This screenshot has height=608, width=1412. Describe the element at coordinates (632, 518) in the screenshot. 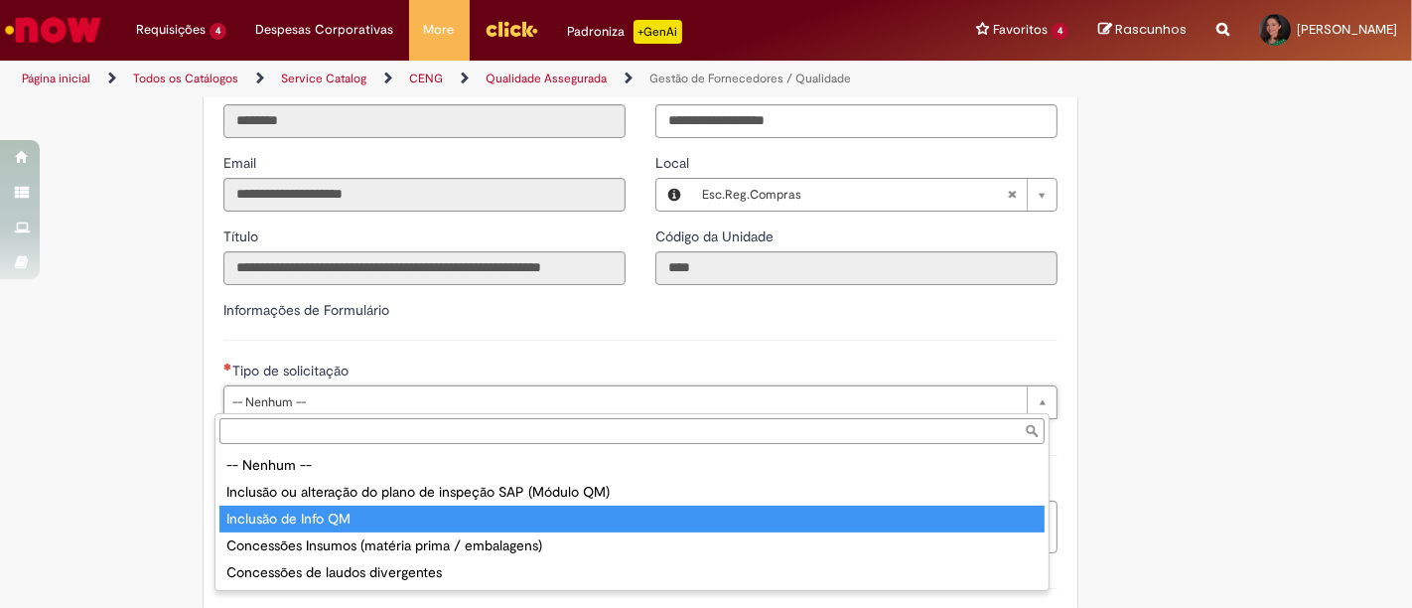

I see `div: Inclusão de Info QM` at that location.